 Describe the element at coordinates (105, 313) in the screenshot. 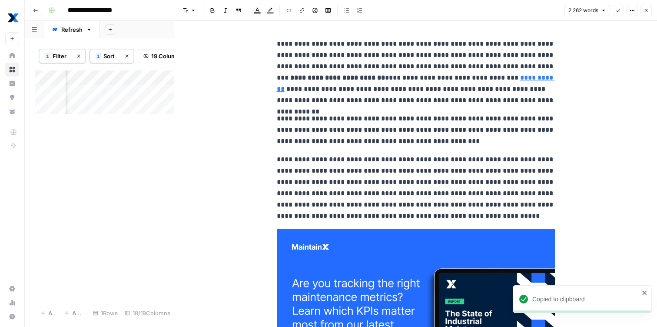

I see `div: 1 Rows` at that location.